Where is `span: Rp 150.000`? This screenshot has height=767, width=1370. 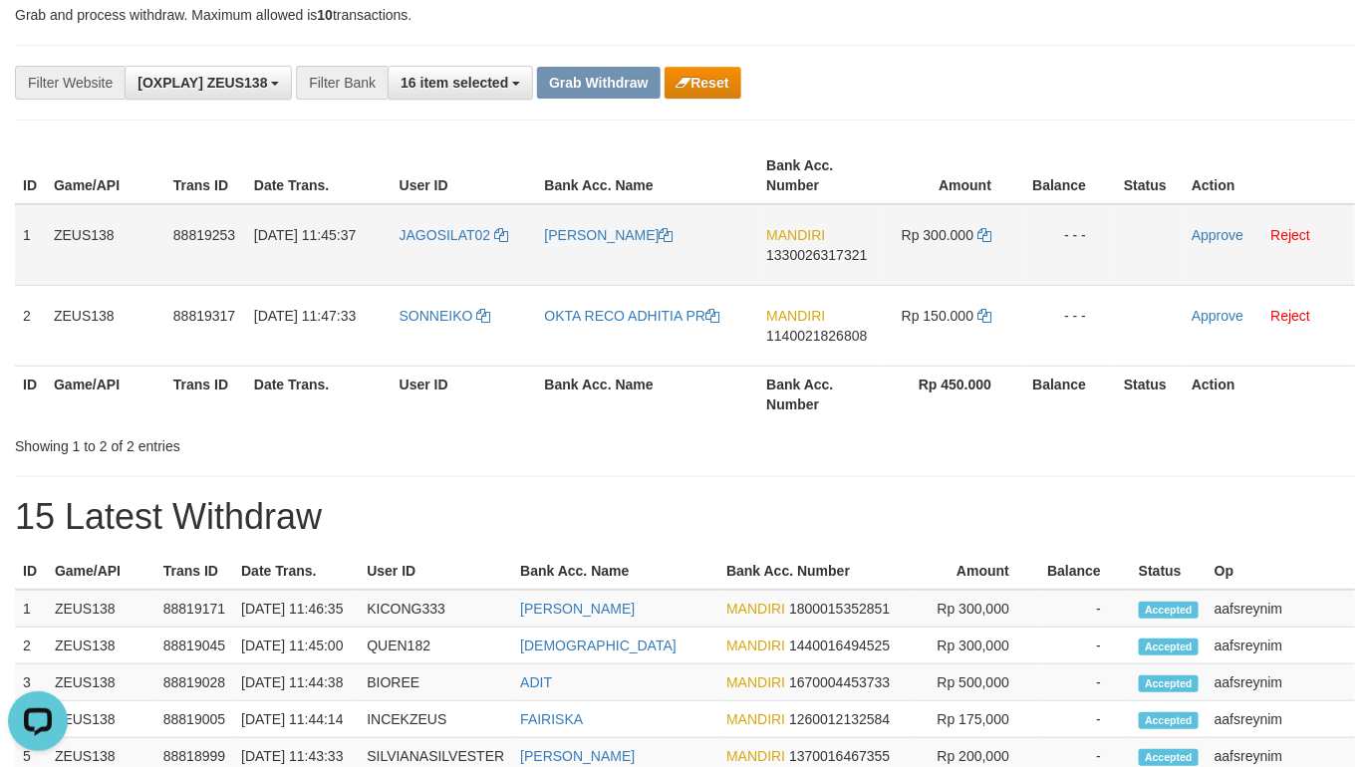 span: Rp 150.000 is located at coordinates (938, 316).